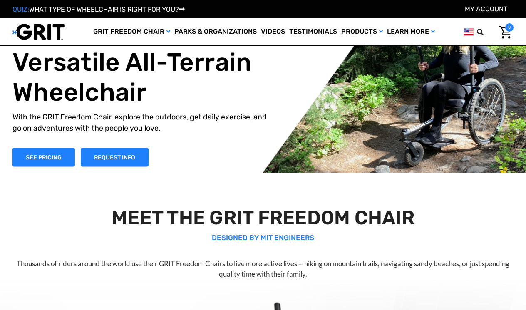 The height and width of the screenshot is (310, 526). What do you see at coordinates (44, 157) in the screenshot?
I see `a: Shop Now` at bounding box center [44, 157].